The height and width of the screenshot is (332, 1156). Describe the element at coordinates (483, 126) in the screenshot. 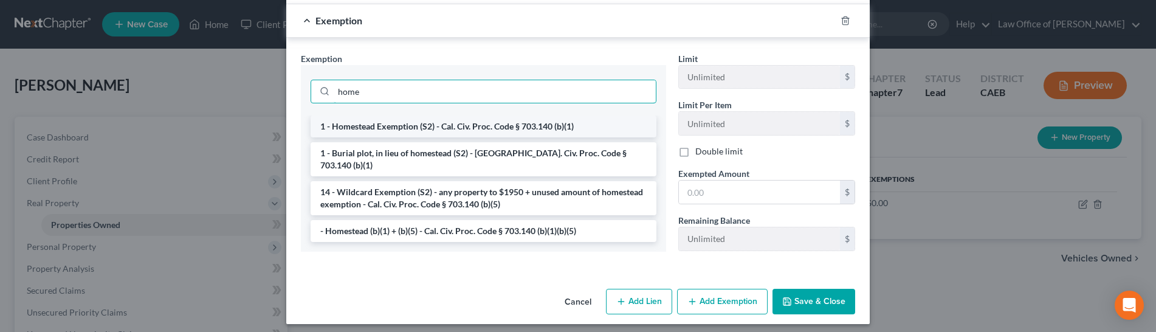

I see `li: 1 - Homestead Exemption (S2) - Cal. Civ. Proc. Code § 703.140 (b)(1)` at that location.